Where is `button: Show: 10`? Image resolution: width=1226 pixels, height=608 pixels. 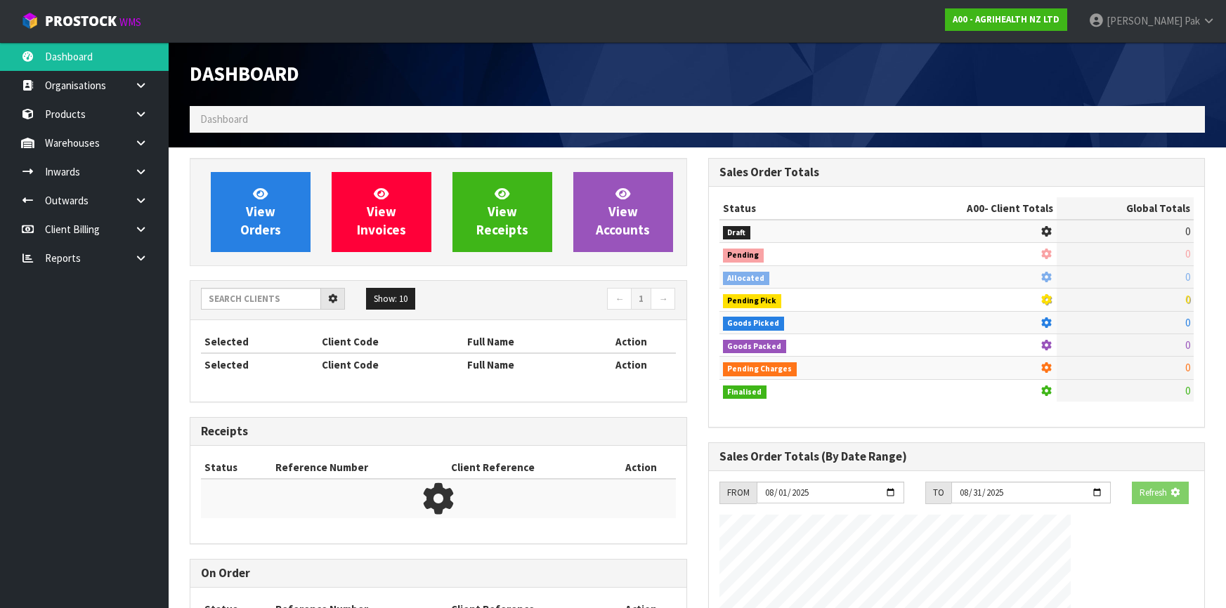 button: Show: 10 is located at coordinates (391, 299).